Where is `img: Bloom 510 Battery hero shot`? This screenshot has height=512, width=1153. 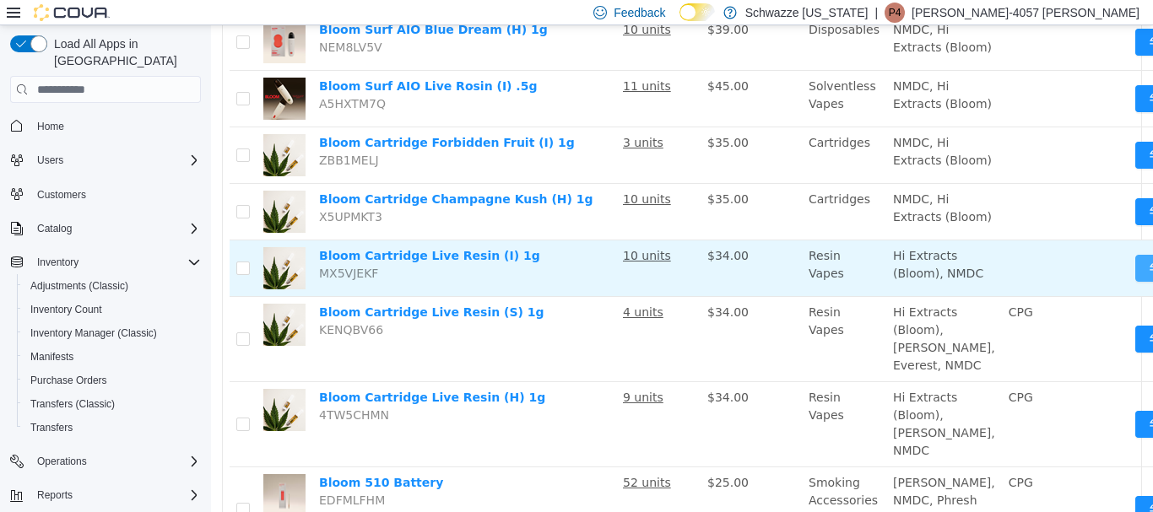 img: Bloom 510 Battery hero shot is located at coordinates (73, 470).